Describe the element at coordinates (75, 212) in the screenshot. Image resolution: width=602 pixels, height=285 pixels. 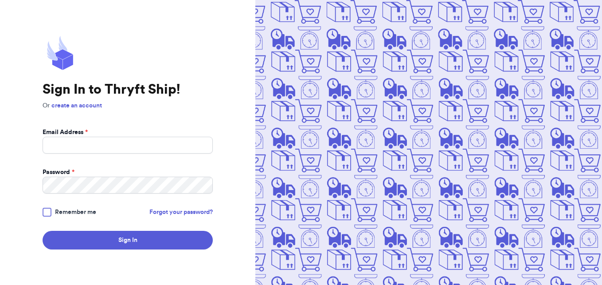
I see `span: Remember me` at that location.